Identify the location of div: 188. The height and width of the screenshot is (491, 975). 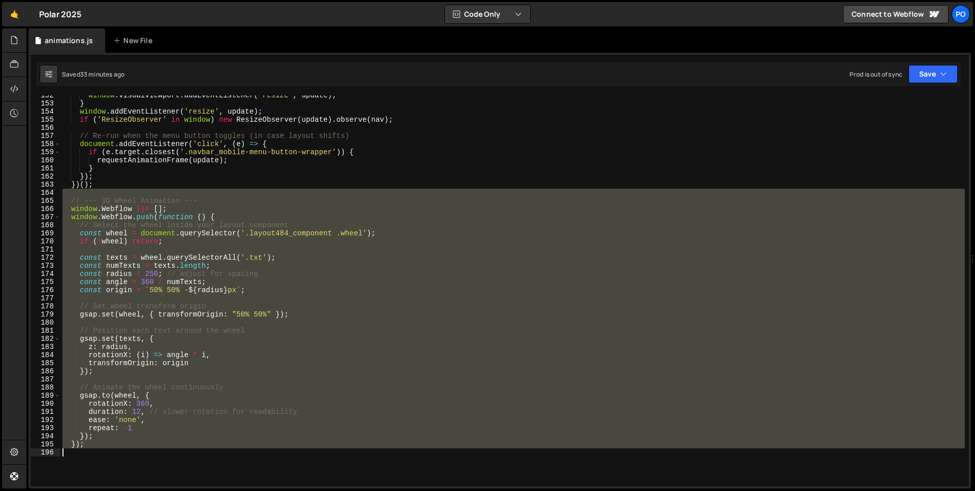
(45, 388).